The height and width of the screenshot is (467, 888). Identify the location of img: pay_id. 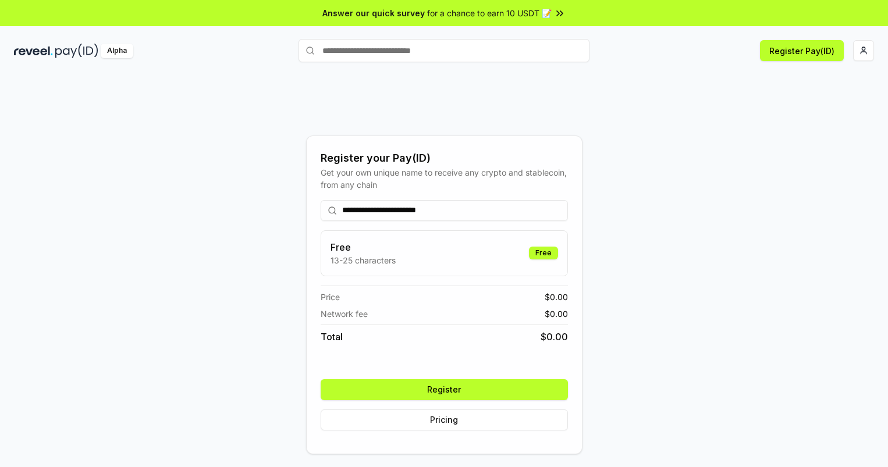
(77, 51).